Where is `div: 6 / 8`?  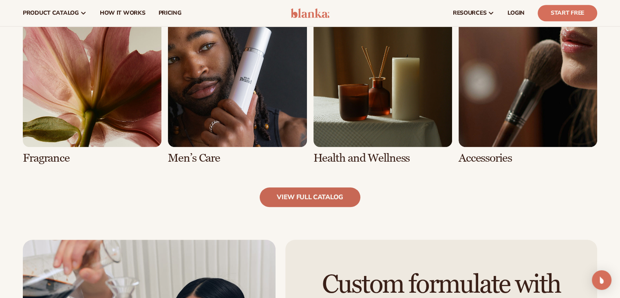
div: 6 / 8 is located at coordinates (237, 86).